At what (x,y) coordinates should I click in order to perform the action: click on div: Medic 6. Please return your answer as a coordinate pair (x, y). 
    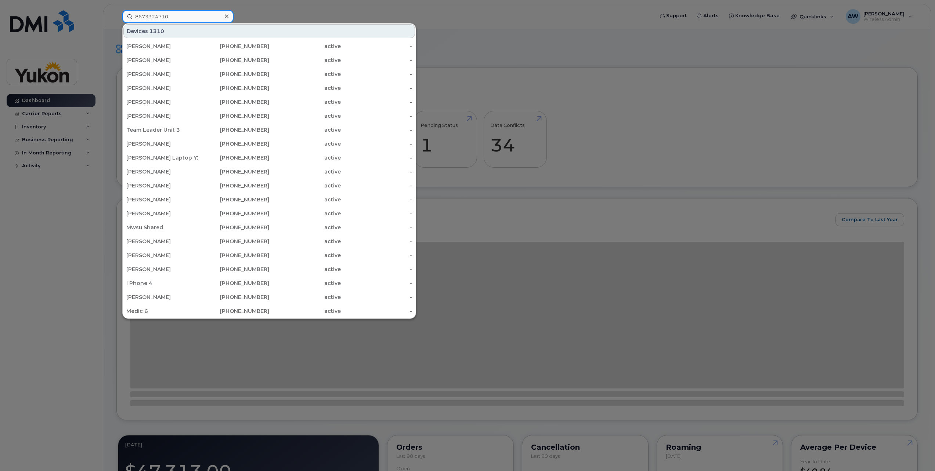
    Looking at the image, I should click on (162, 311).